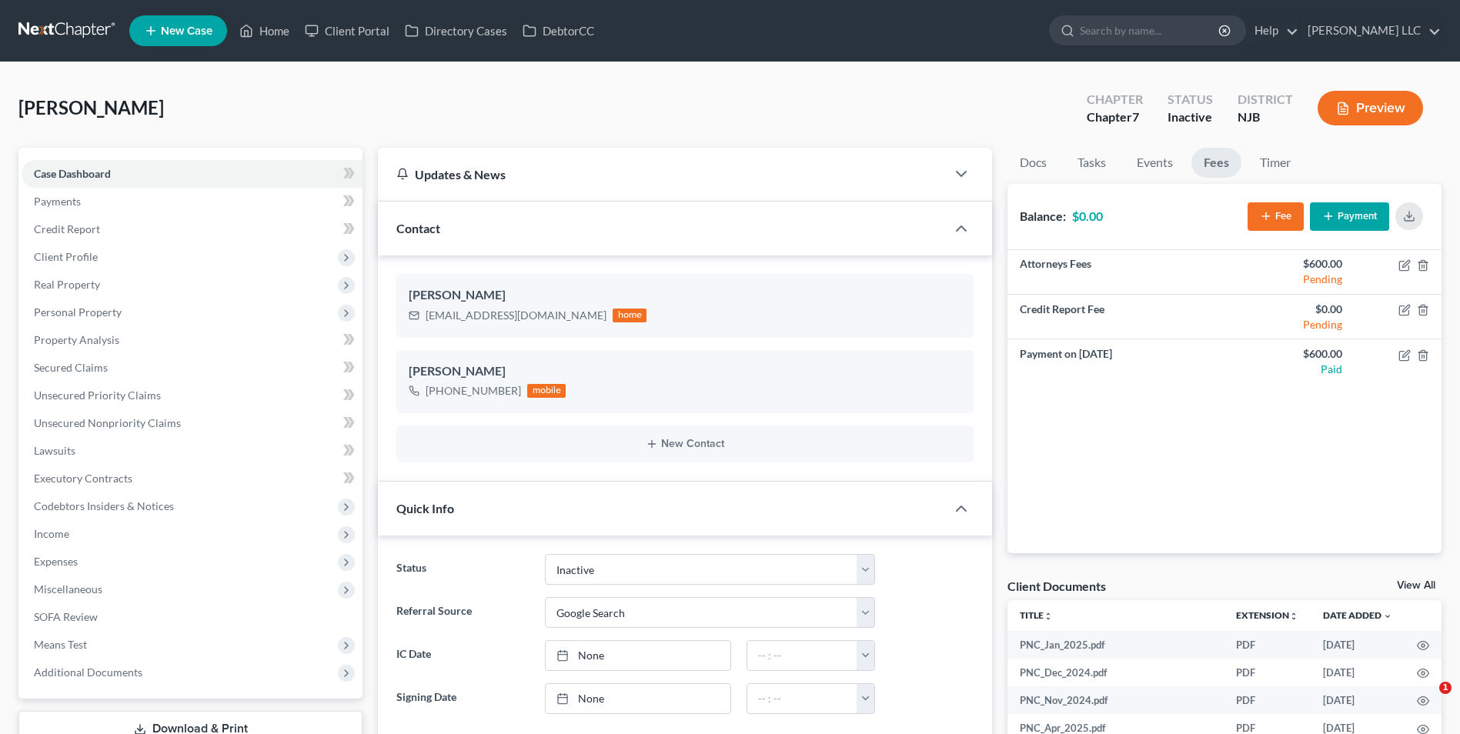  I want to click on div: Status, so click(1190, 99).